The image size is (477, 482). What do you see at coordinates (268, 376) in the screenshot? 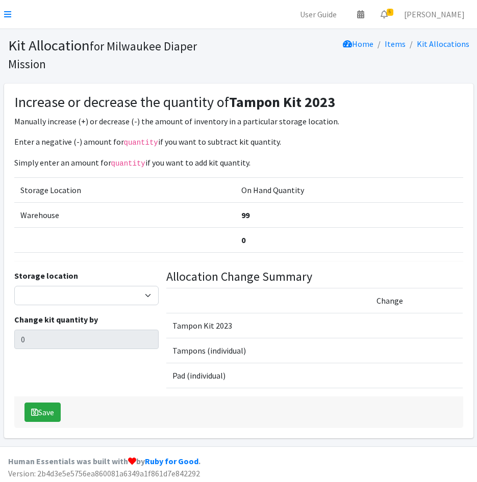
I see `td: Pad (individual)` at bounding box center [268, 376].